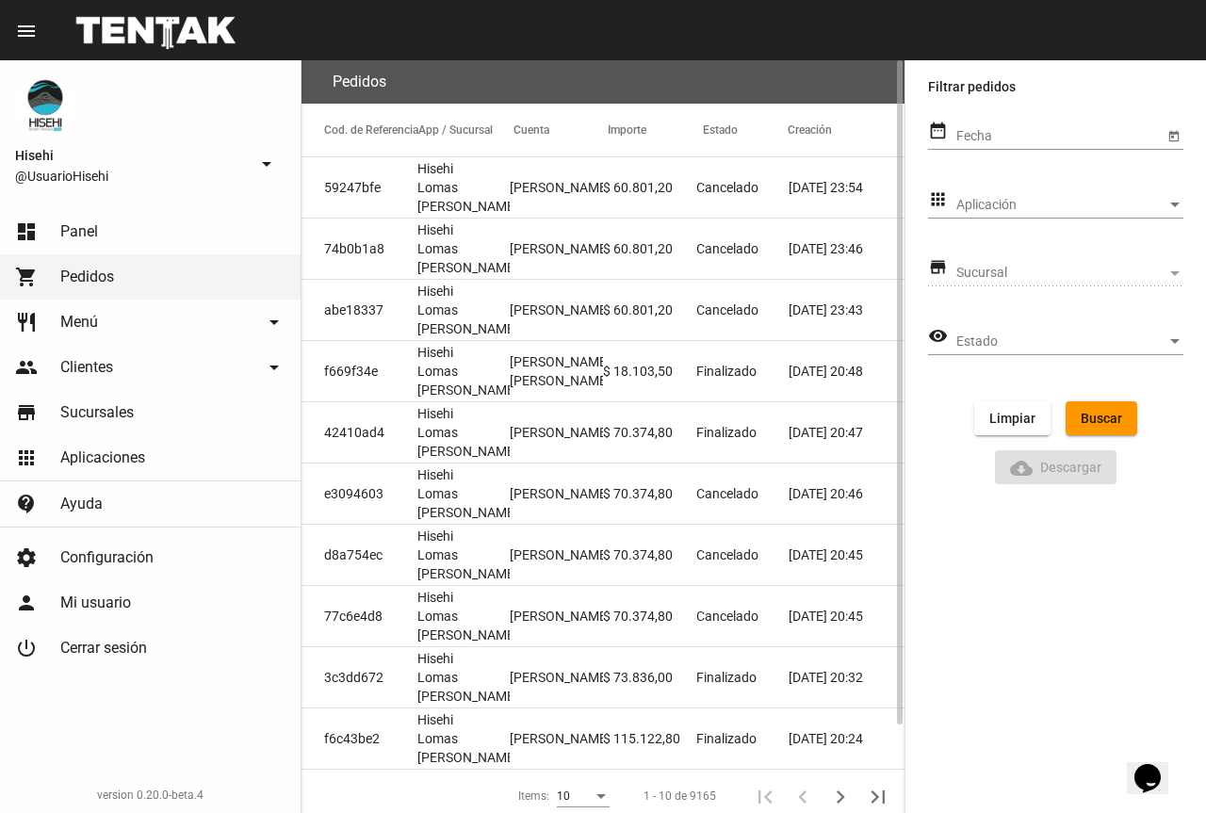  What do you see at coordinates (26, 558) in the screenshot?
I see `mat-icon: settings` at bounding box center [26, 558].